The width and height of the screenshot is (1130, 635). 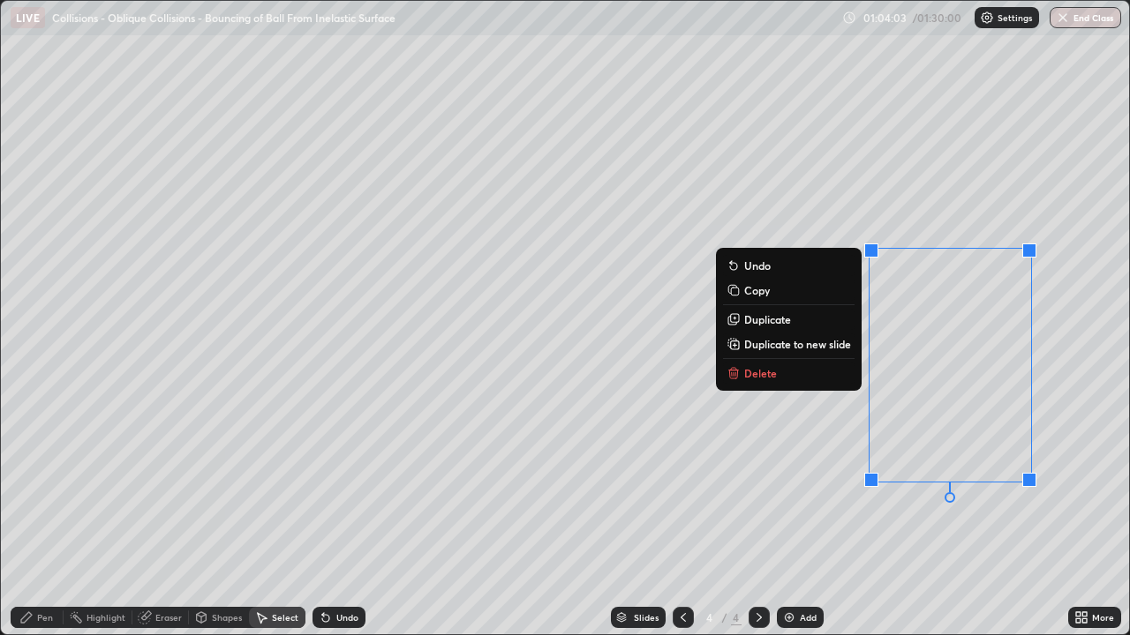 What do you see at coordinates (760, 373) in the screenshot?
I see `p: Delete` at bounding box center [760, 373].